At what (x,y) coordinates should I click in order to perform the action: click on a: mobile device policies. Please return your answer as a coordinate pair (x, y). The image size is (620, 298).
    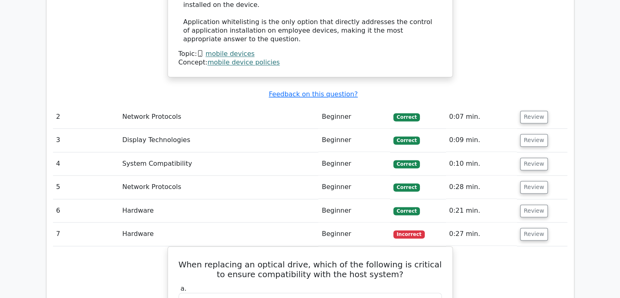
    Looking at the image, I should click on (243, 62).